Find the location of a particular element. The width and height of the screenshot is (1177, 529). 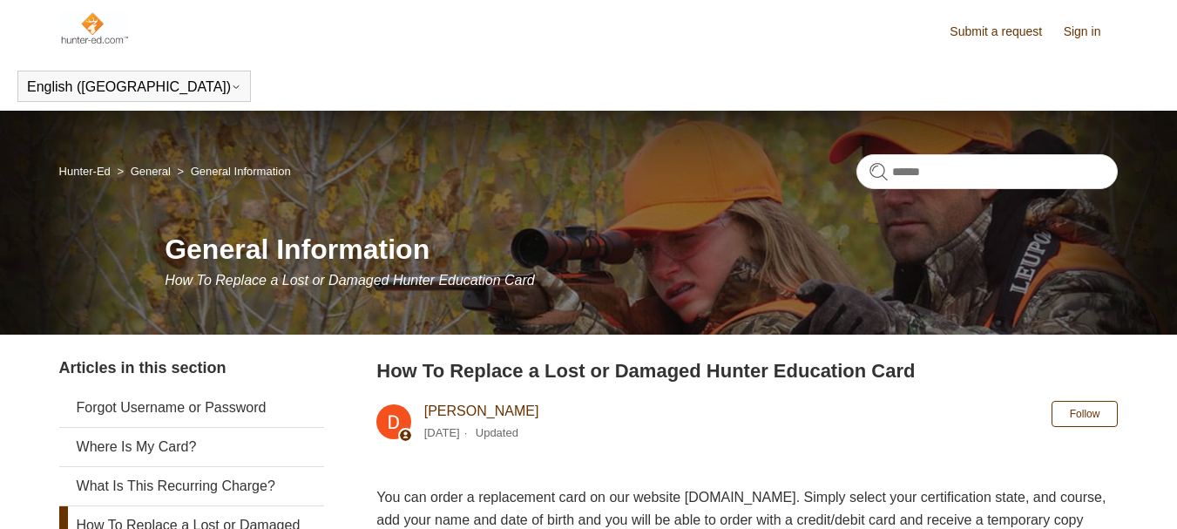

h2: How To Replace a Lost or Damaged Hunter Education Card is located at coordinates (747, 370).